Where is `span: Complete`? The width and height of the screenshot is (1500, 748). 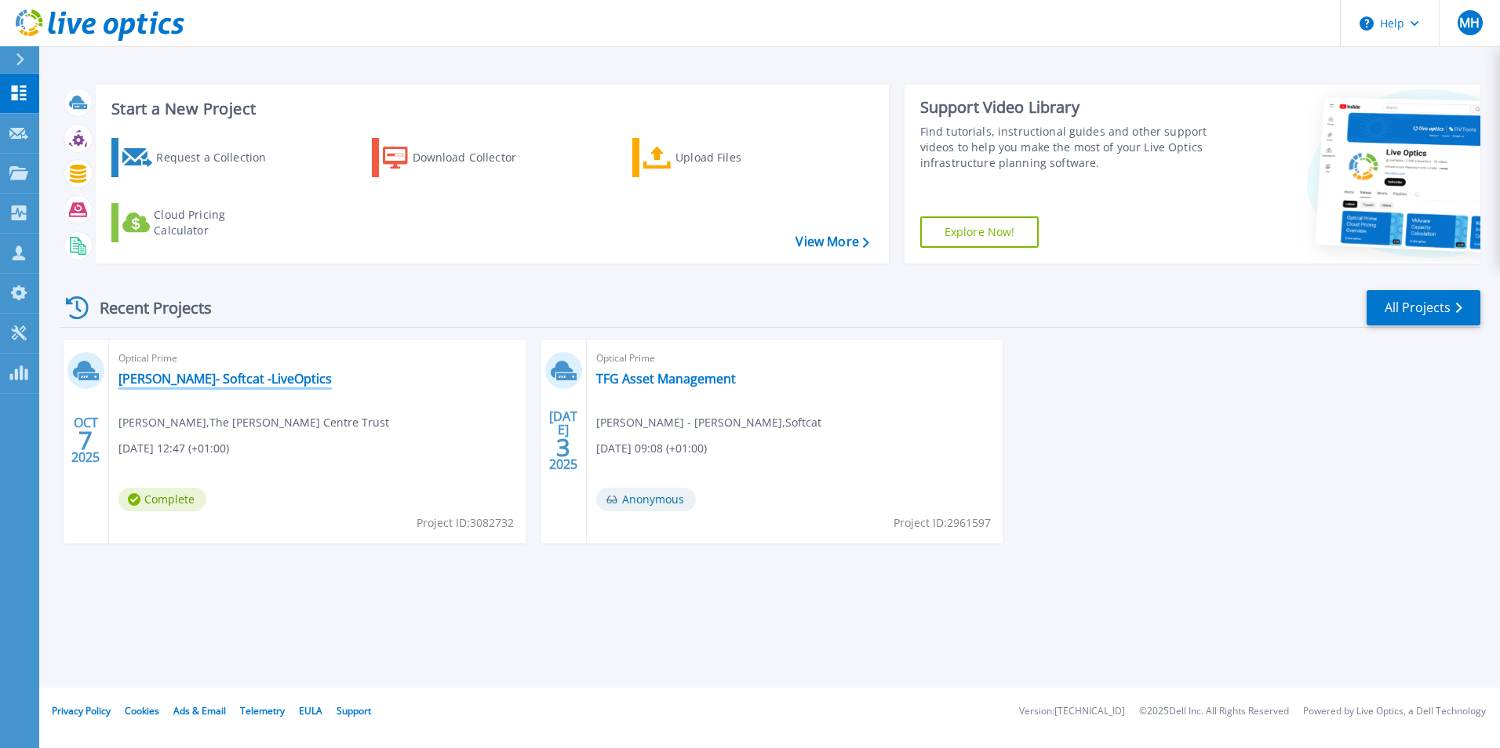 span: Complete is located at coordinates (162, 500).